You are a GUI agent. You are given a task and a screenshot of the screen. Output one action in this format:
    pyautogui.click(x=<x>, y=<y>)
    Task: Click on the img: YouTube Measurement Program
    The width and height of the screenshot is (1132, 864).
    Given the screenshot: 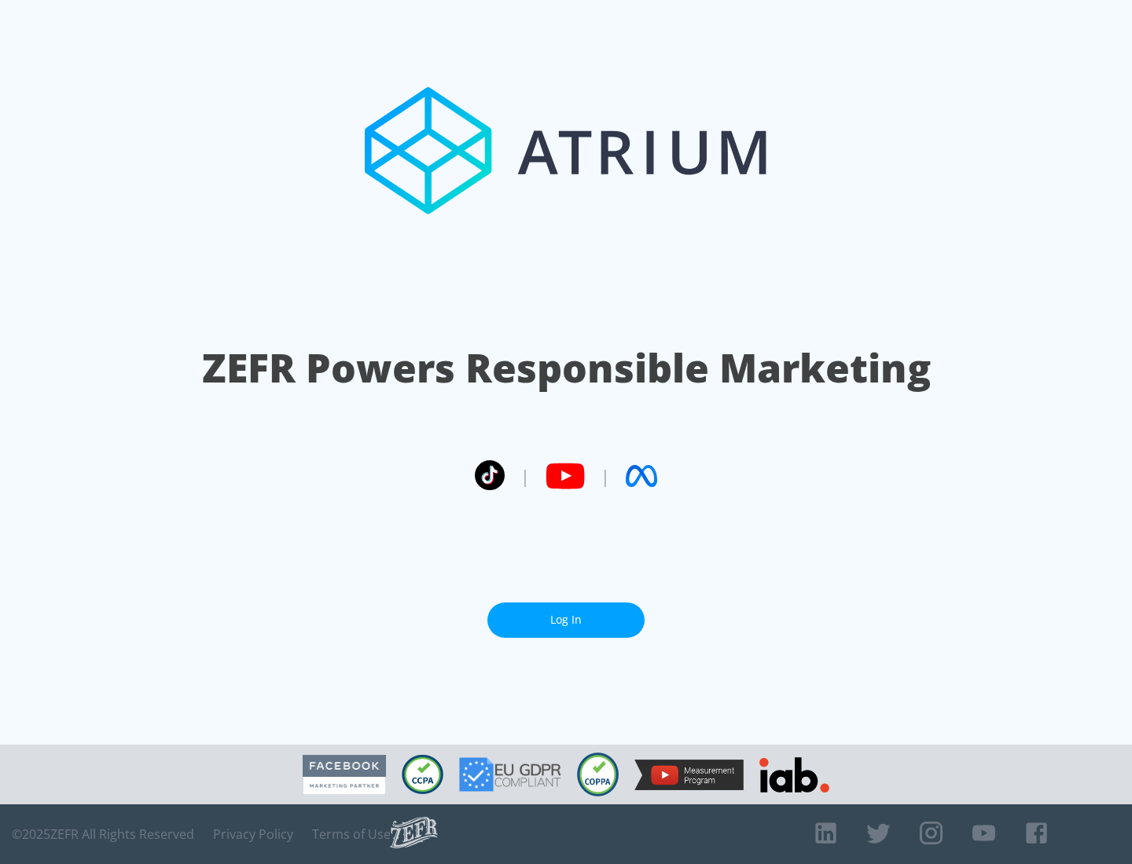 What is the action you would take?
    pyautogui.click(x=688, y=775)
    